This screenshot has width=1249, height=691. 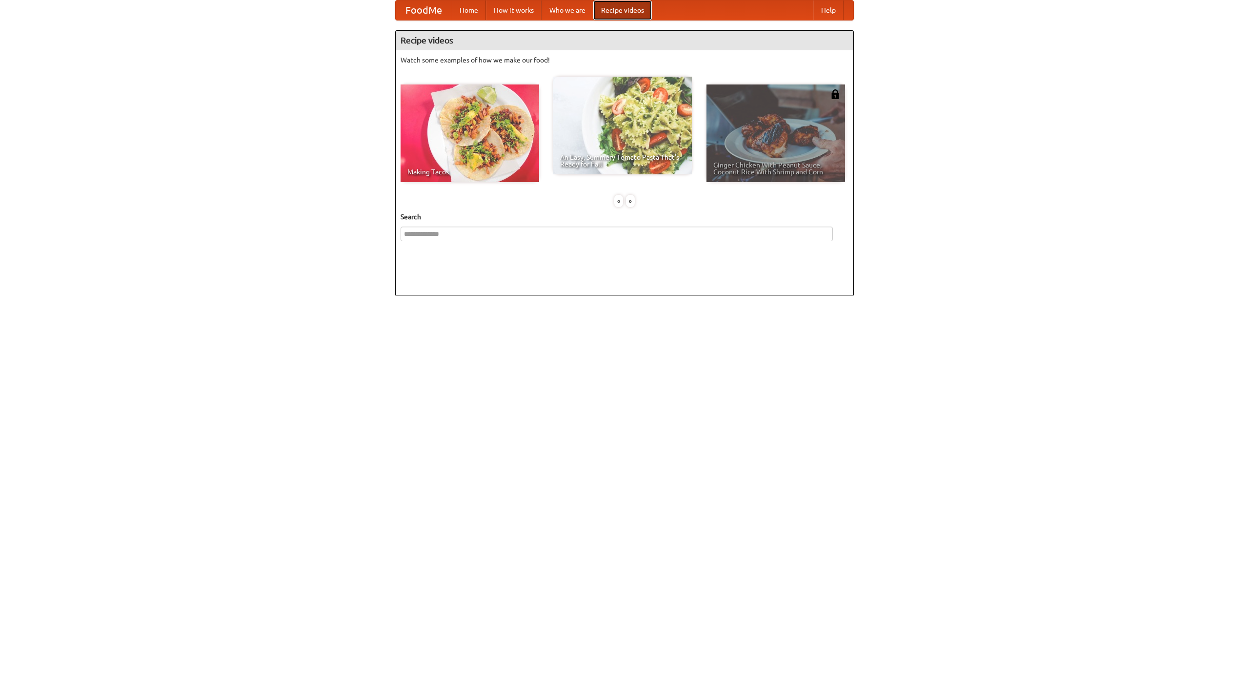 What do you see at coordinates (470, 133) in the screenshot?
I see `a: Making Tacos` at bounding box center [470, 133].